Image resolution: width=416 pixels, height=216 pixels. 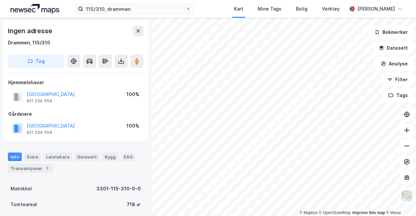 I want to click on div: Verktøy, so click(x=331, y=9).